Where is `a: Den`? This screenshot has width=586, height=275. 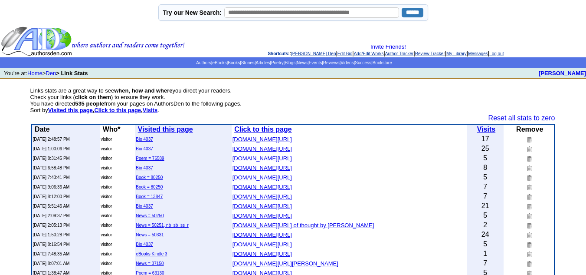 a: Den is located at coordinates (51, 73).